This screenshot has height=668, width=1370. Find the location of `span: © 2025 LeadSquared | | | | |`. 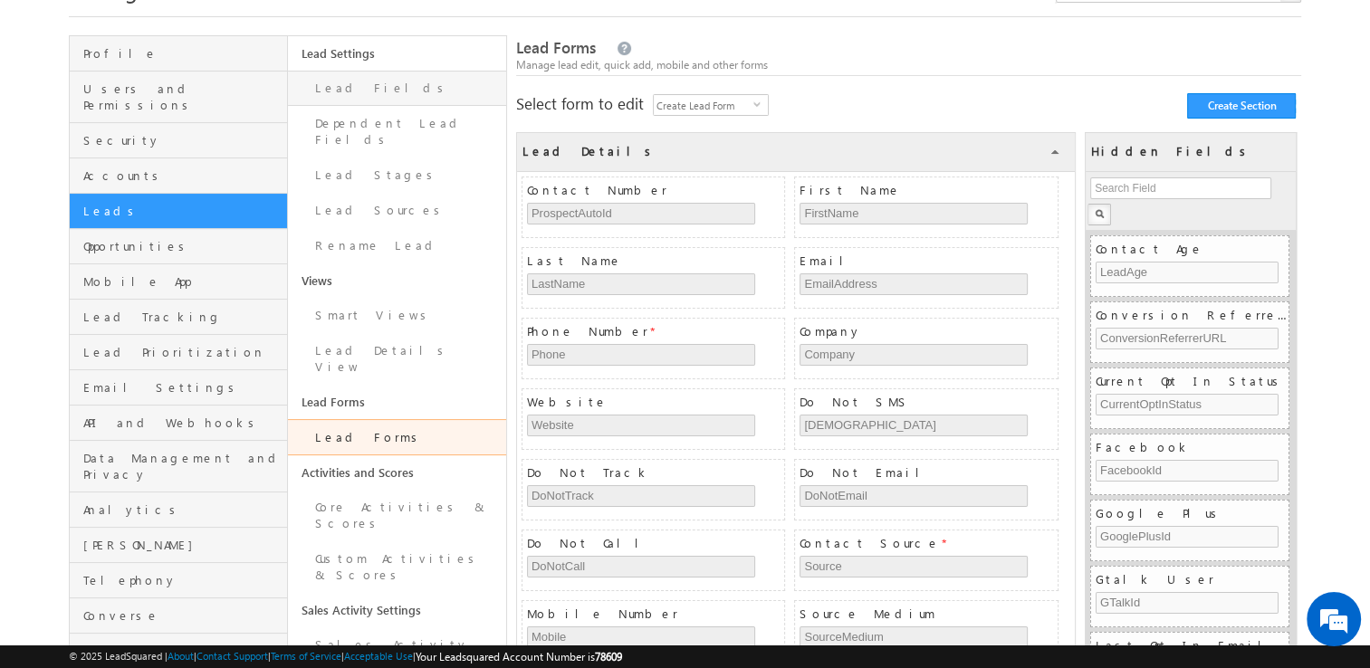

span: © 2025 LeadSquared | | | | | is located at coordinates (345, 657).